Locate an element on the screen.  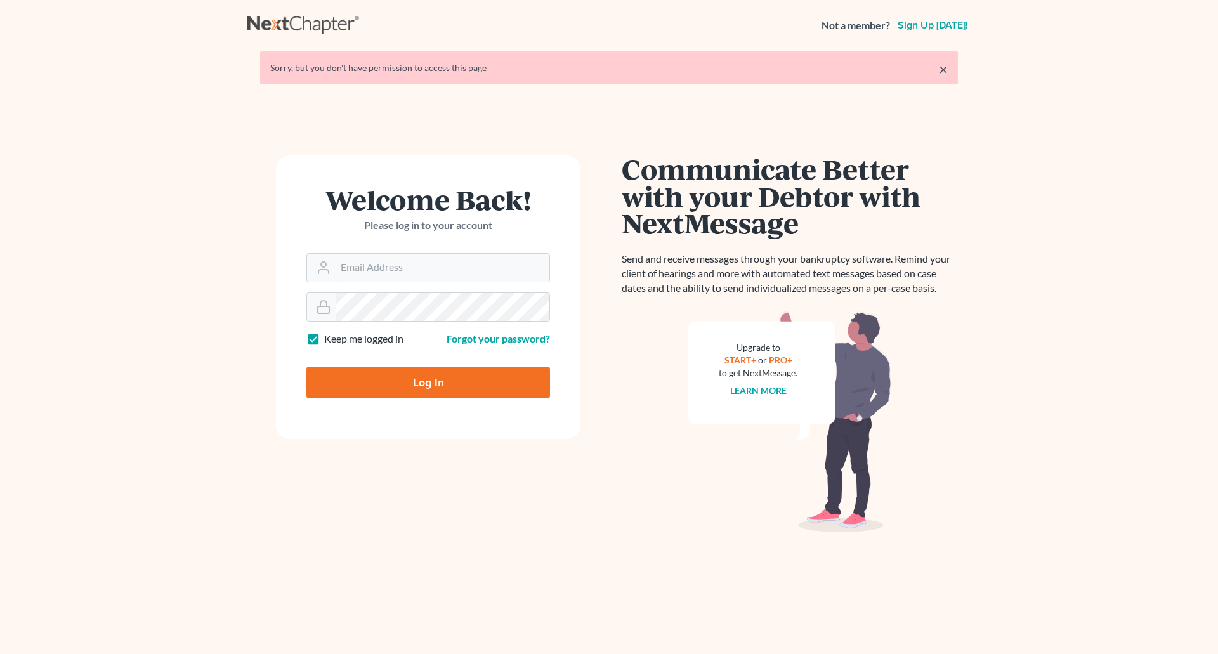
input: Log In is located at coordinates (428, 383).